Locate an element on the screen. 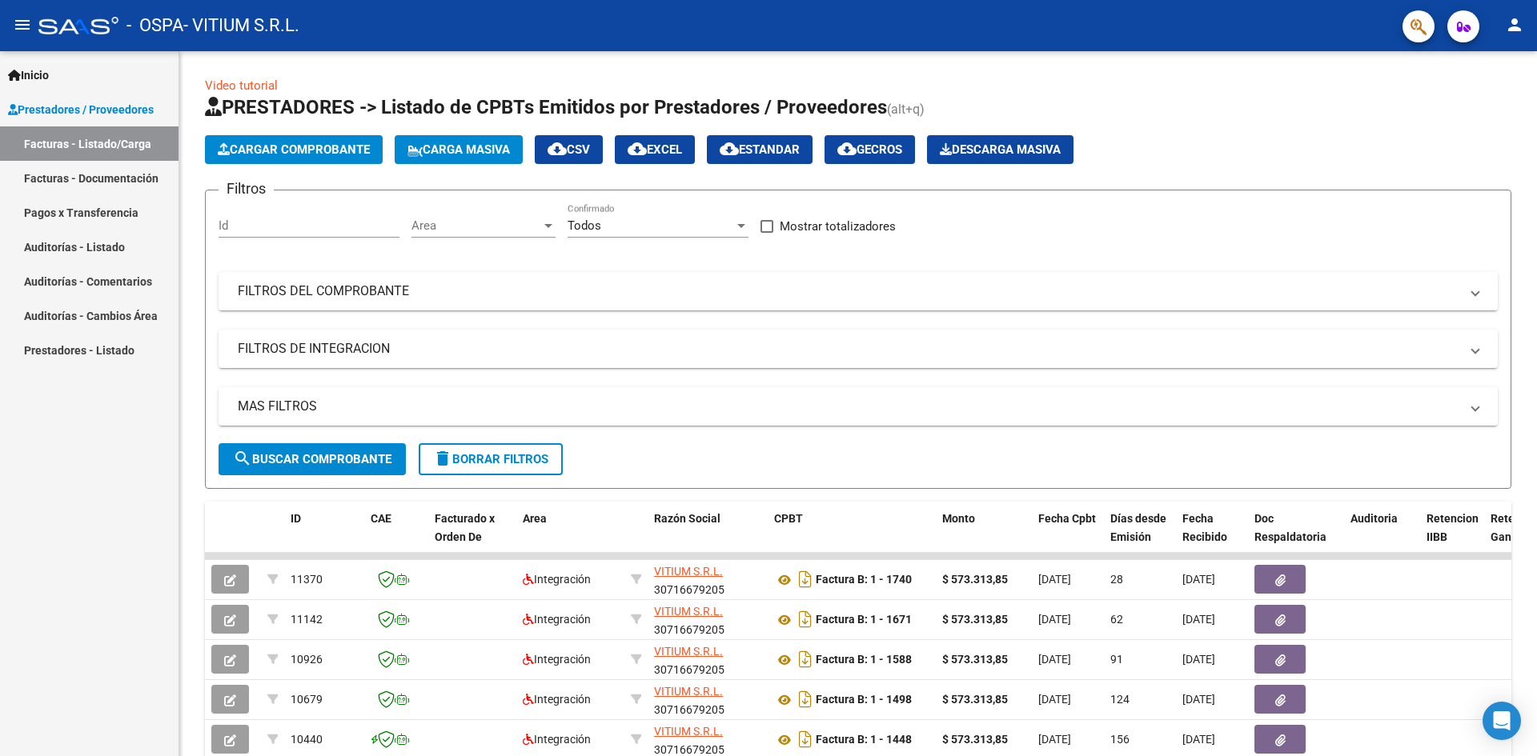  span: CAE is located at coordinates (381, 519).